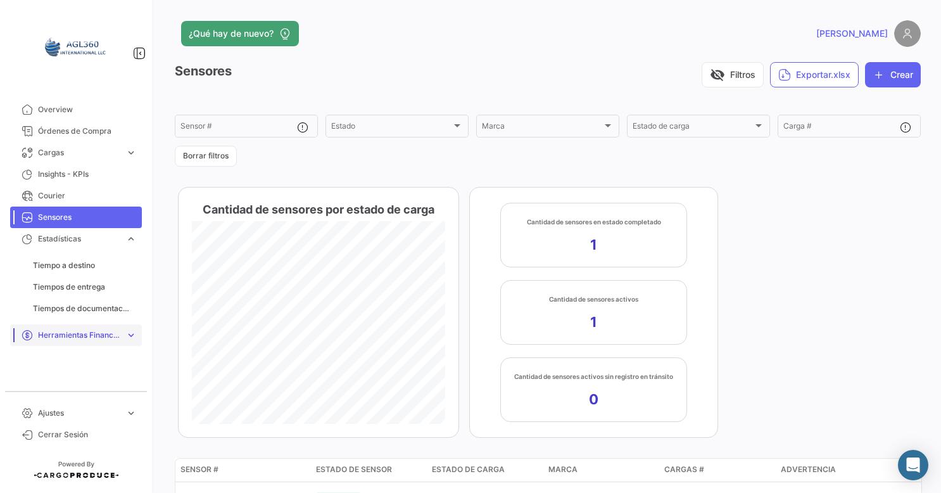 Image resolution: width=941 pixels, height=493 pixels. What do you see at coordinates (302, 470) in the screenshot?
I see `datatable-header-cell: Has Logs` at bounding box center [302, 470].